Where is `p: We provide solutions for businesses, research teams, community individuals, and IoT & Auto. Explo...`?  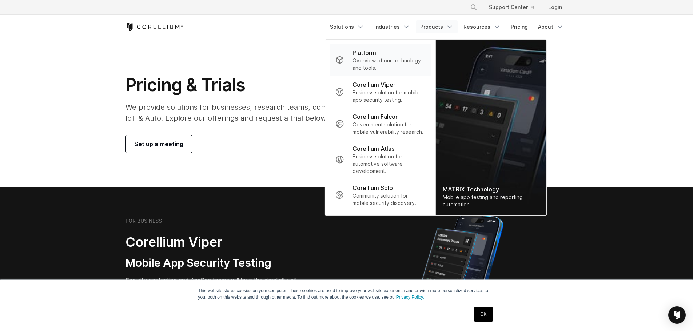
p: We provide solutions for businesses, research teams, community individuals, and IoT & Auto. Explo... is located at coordinates (270, 113).